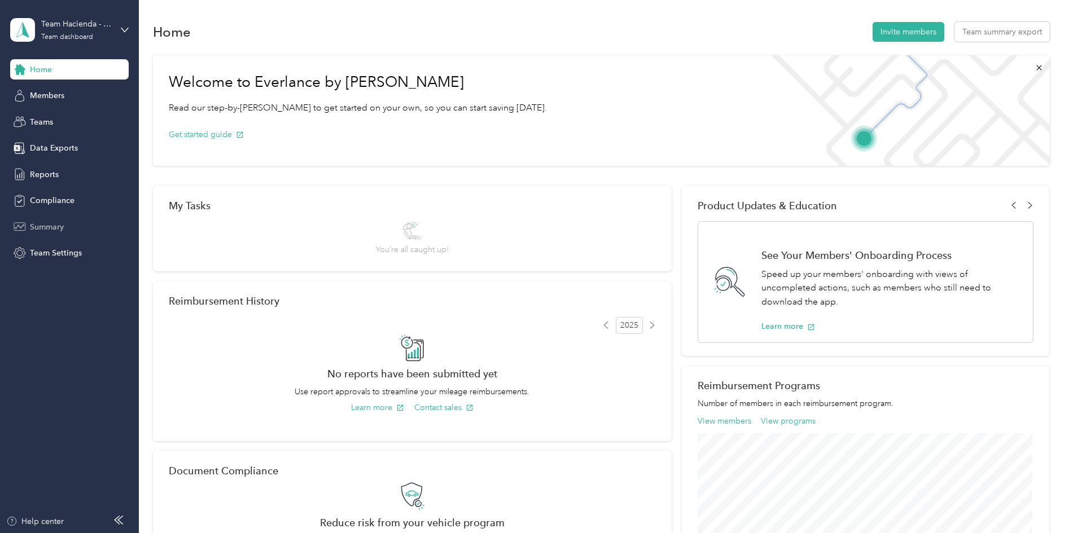 The image size is (1069, 533). I want to click on h2: Reduce risk from your vehicle program, so click(412, 522).